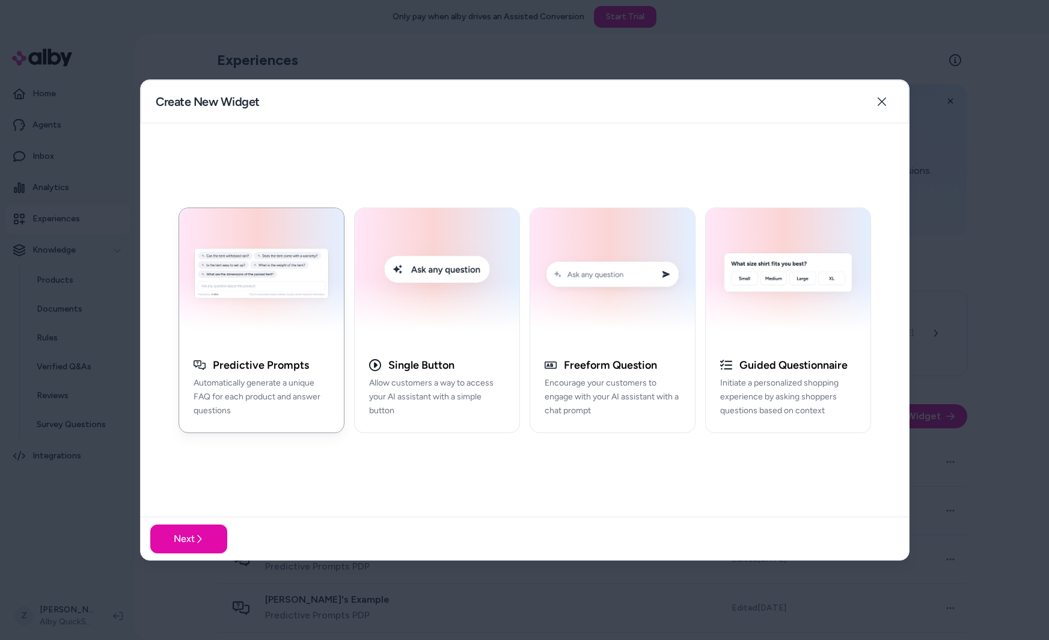 Image resolution: width=1049 pixels, height=640 pixels. I want to click on img: Single Button Embed Example, so click(437, 276).